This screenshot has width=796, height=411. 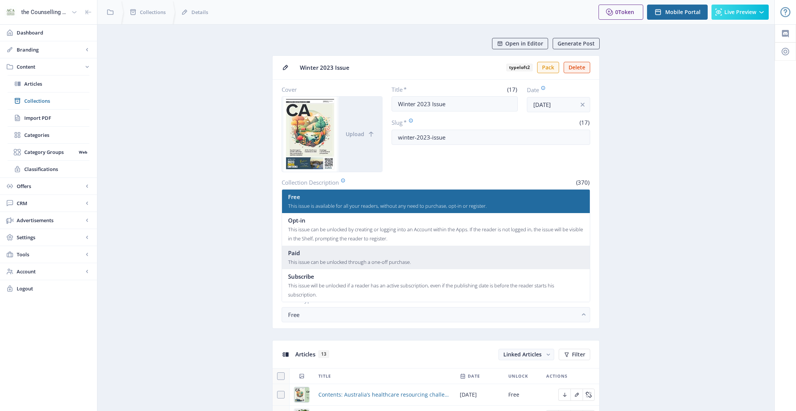 What do you see at coordinates (583, 105) in the screenshot?
I see `button: info` at bounding box center [583, 105].